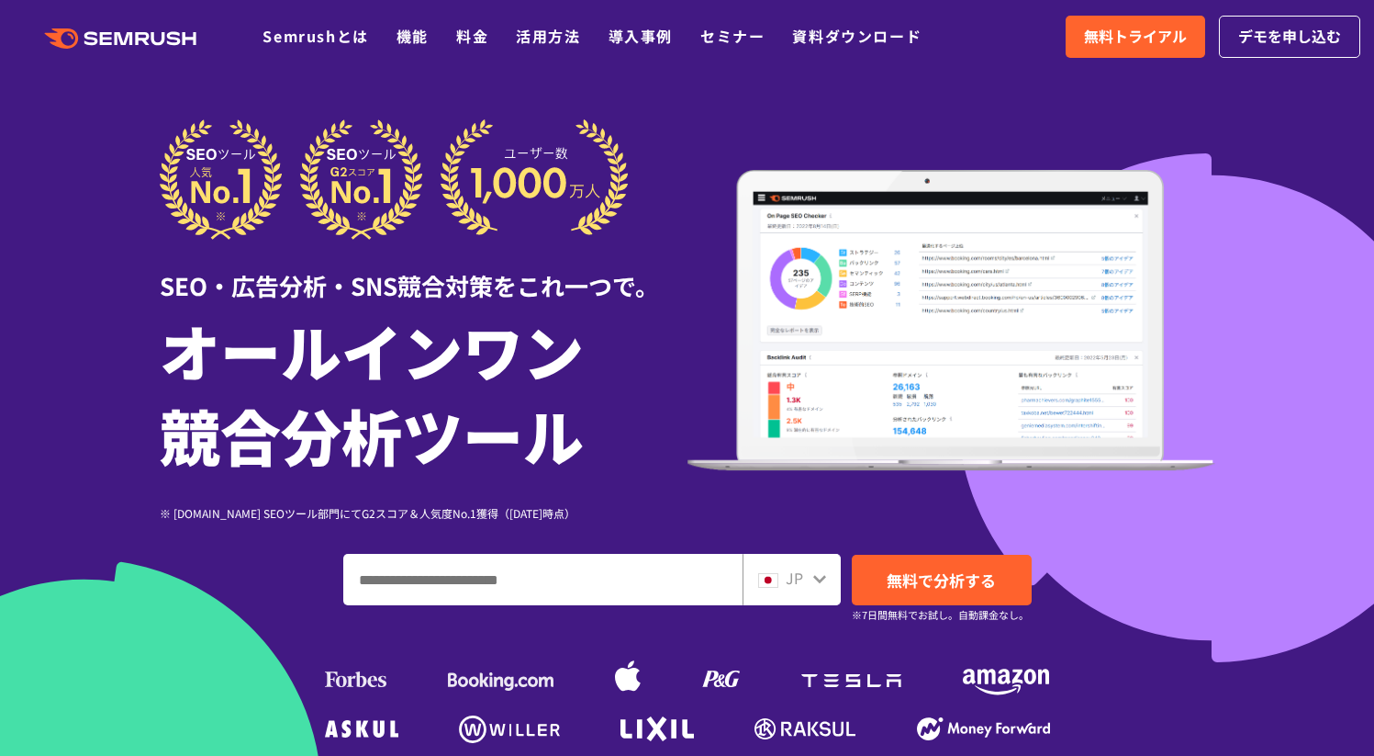  What do you see at coordinates (423, 392) in the screenshot?
I see `h1: オールインワン 競合分析ツール` at bounding box center [423, 392].